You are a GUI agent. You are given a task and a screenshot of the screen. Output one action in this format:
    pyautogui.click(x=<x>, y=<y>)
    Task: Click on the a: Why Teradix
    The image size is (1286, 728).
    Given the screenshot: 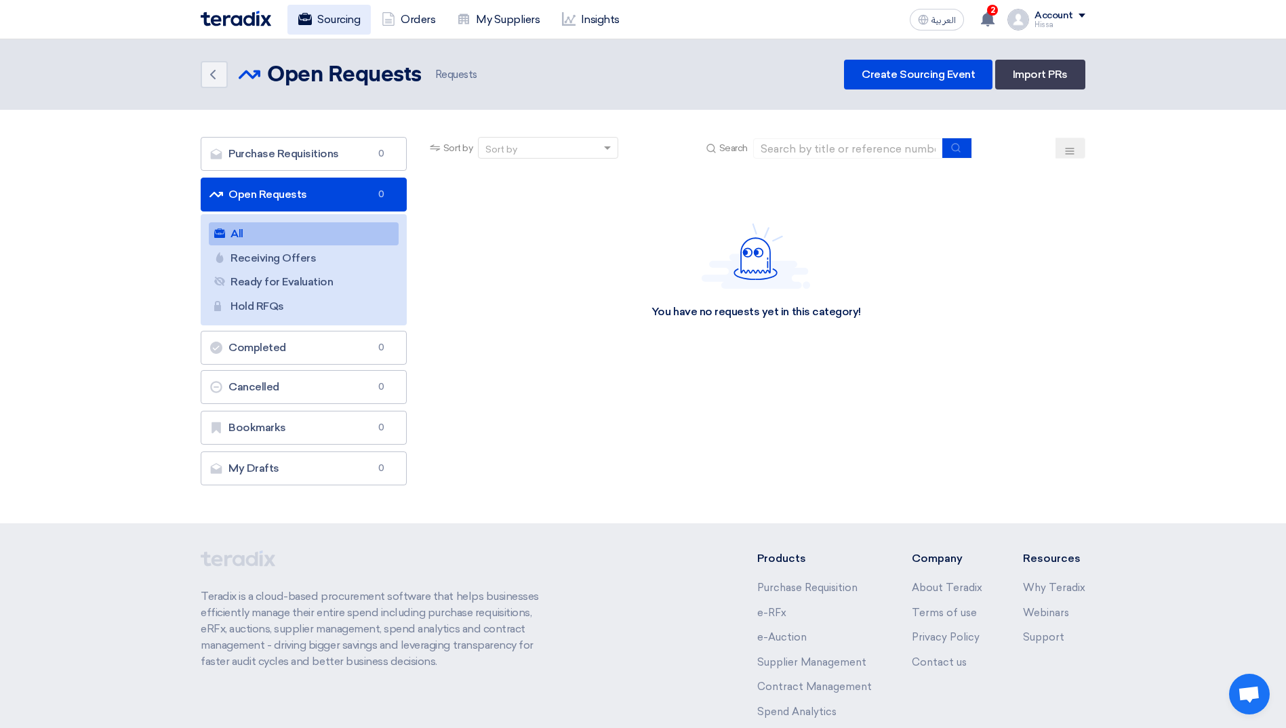 What is the action you would take?
    pyautogui.click(x=1054, y=588)
    